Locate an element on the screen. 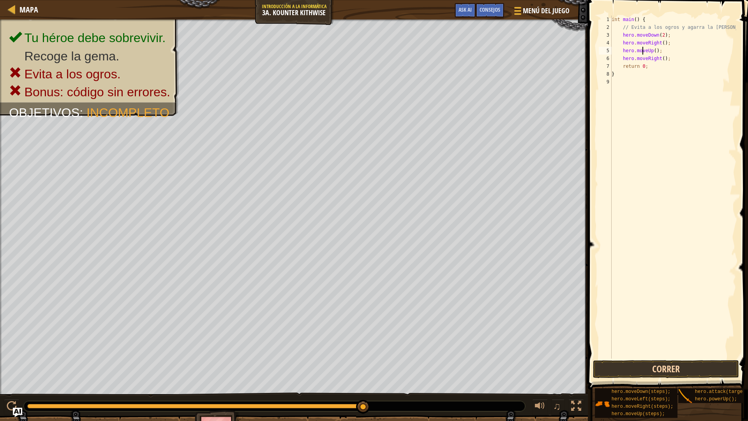  a: Mapa is located at coordinates (27, 9).